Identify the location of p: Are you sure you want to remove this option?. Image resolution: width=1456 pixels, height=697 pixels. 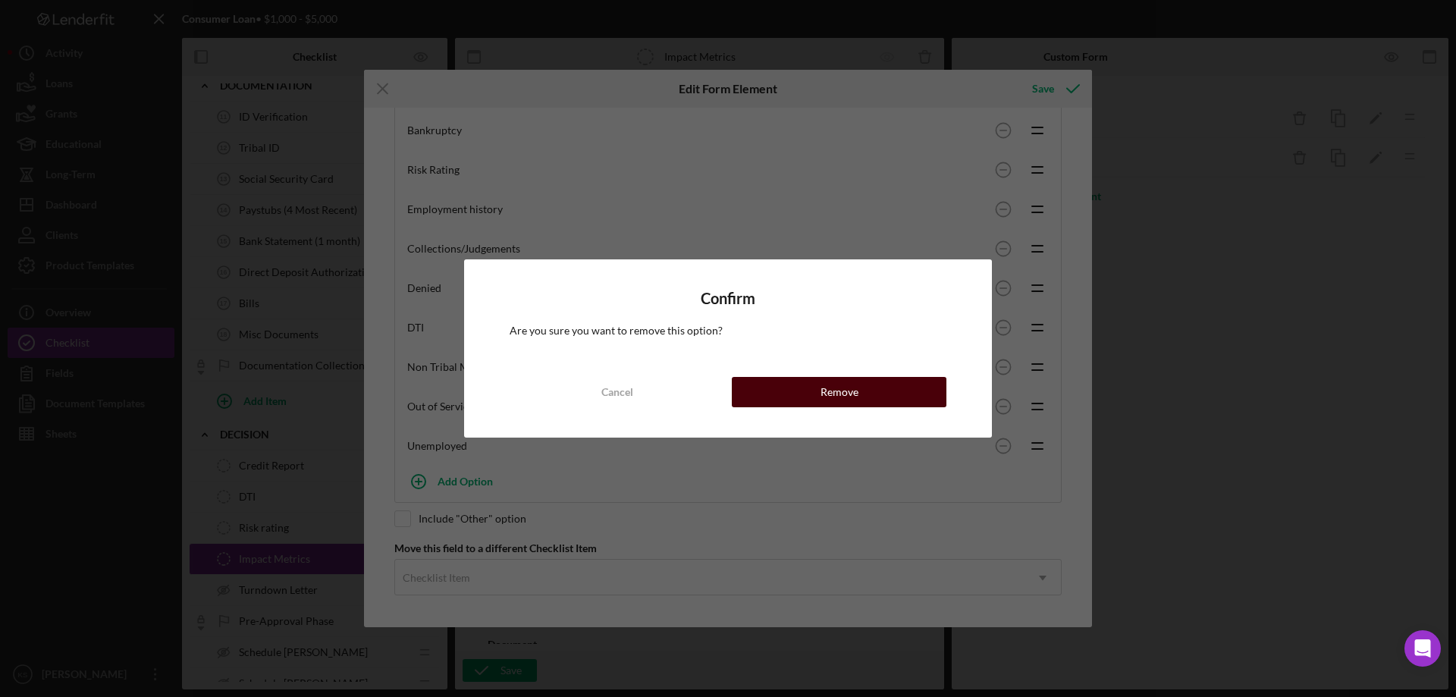
(728, 331).